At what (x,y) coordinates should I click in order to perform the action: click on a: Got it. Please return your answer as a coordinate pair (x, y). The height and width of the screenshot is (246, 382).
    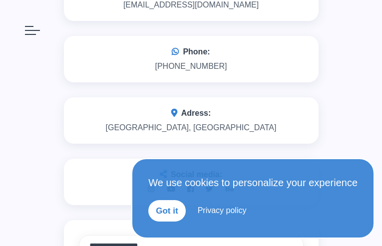
    Looking at the image, I should click on (167, 211).